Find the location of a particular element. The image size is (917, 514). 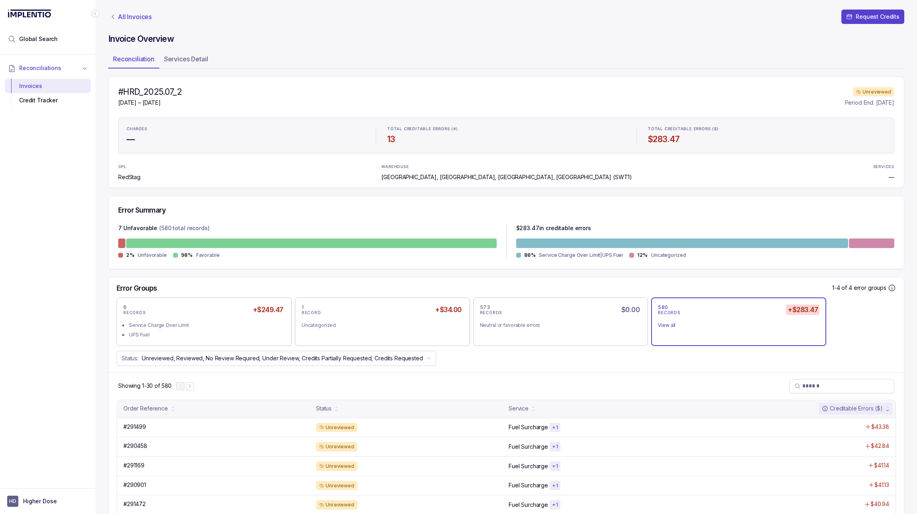

p: CHARGES is located at coordinates (137, 129).